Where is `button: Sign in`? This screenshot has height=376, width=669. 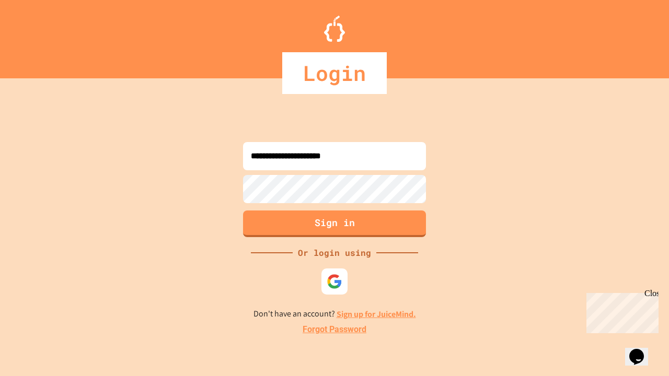 button: Sign in is located at coordinates (334, 224).